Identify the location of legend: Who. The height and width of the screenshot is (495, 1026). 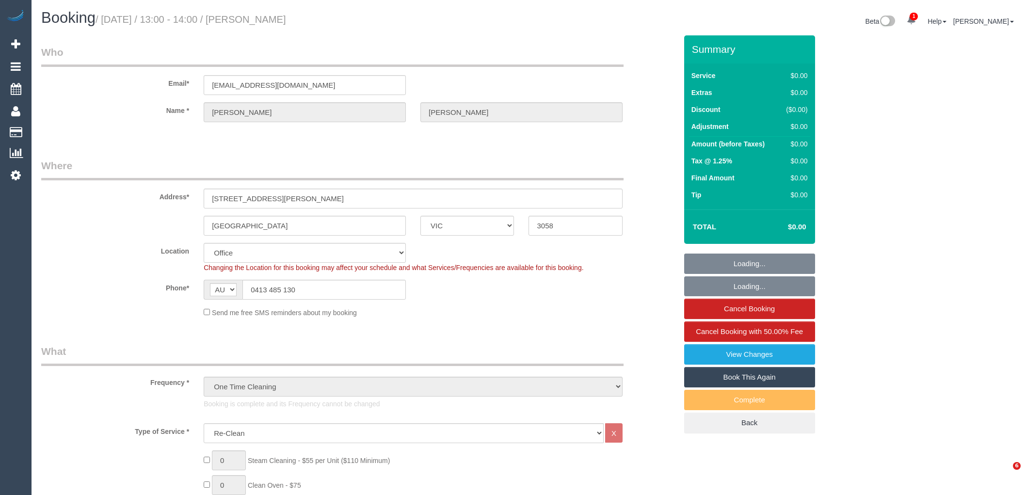
(332, 56).